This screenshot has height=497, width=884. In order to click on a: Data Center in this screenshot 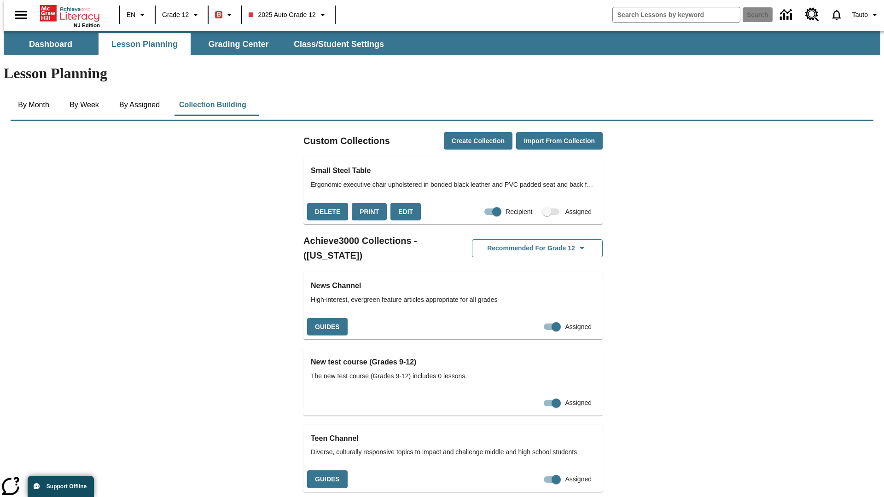, I will do `click(787, 15)`.